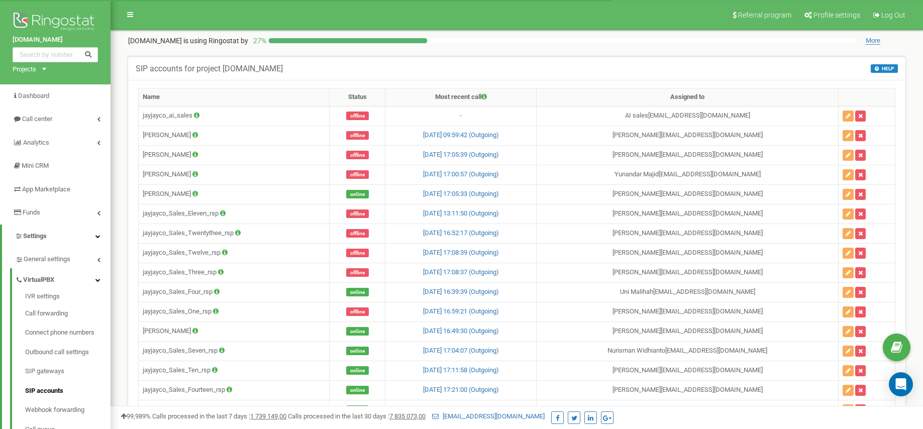 Image resolution: width=923 pixels, height=429 pixels. I want to click on td: jayjayco_Sales_One_rsp, so click(234, 312).